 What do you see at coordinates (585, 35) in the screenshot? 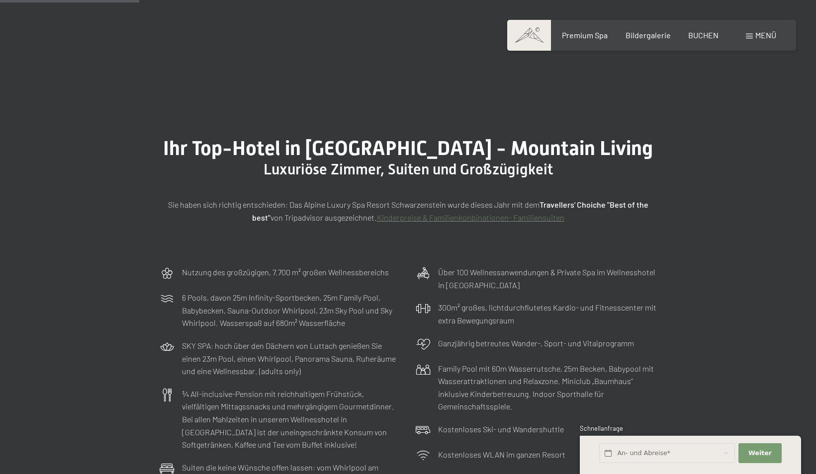
I see `a: Premium Spa` at bounding box center [585, 35].